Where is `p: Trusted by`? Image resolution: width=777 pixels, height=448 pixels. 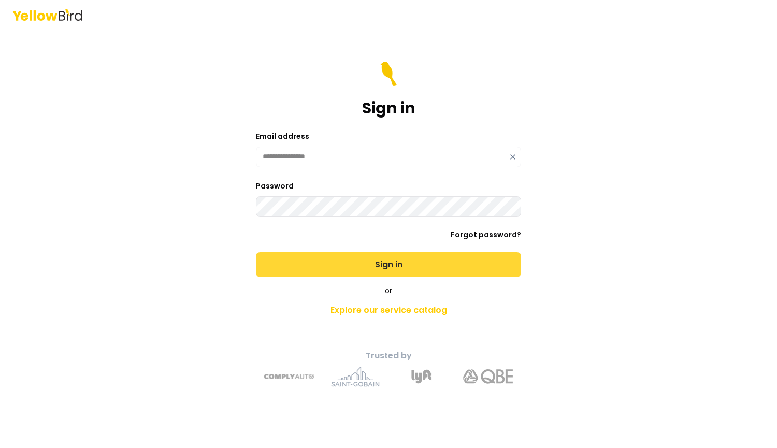
p: Trusted by is located at coordinates (388, 356).